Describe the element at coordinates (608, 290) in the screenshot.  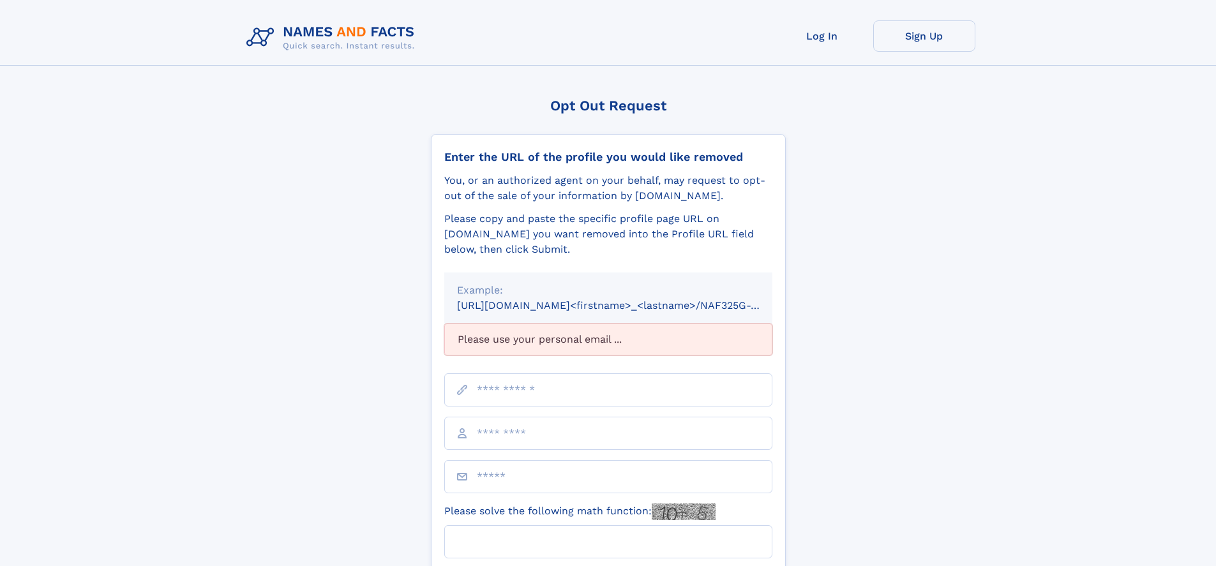
I see `div: Example:` at that location.